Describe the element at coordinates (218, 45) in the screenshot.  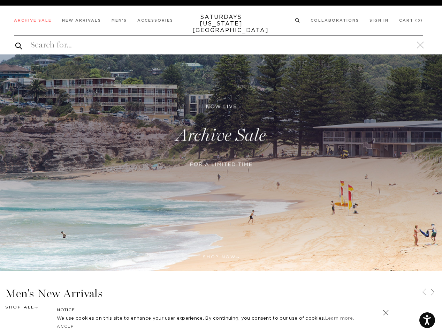
I see `input: Search for...` at that location.